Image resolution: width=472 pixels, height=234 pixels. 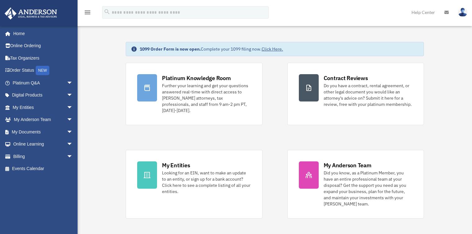 What do you see at coordinates (107, 12) in the screenshot?
I see `i: search` at bounding box center [107, 12].